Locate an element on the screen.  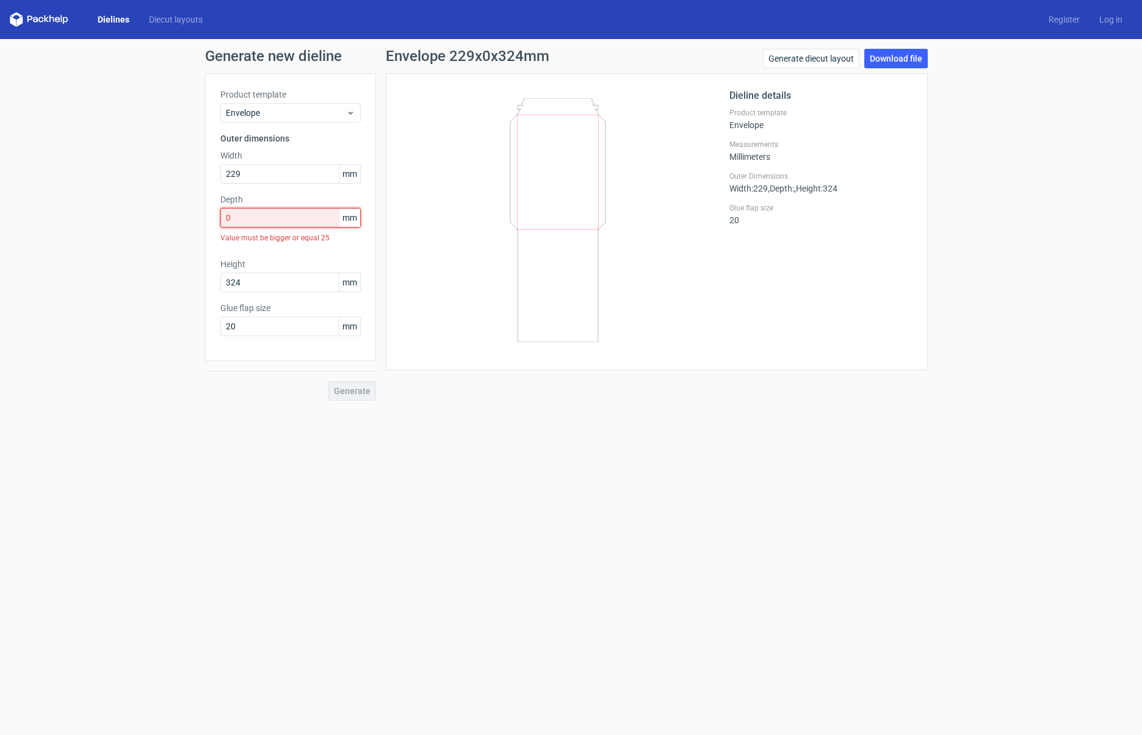
span: Envelope is located at coordinates (286, 113).